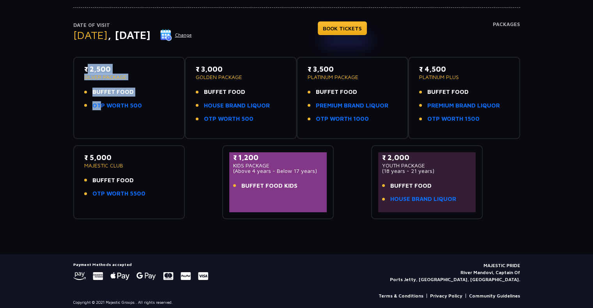 The image size is (593, 308). What do you see at coordinates (427, 166) in the screenshot?
I see `p: YOUTH PACKAGE` at bounding box center [427, 166].